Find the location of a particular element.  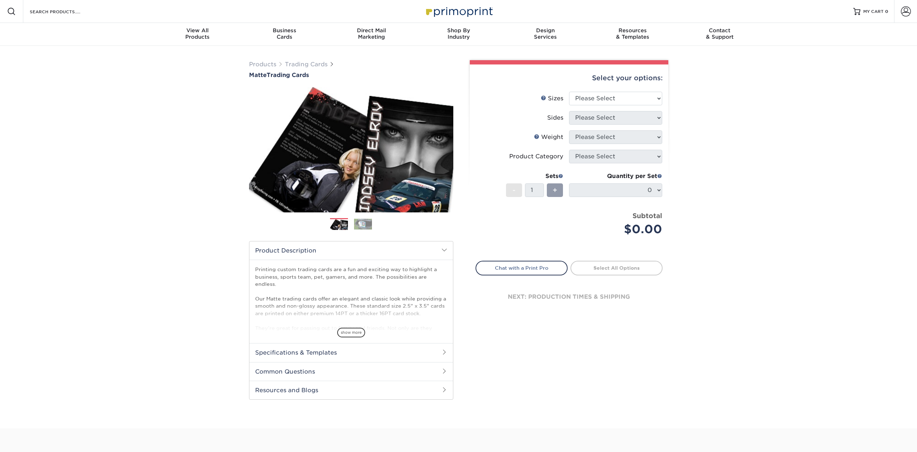

div: Products is located at coordinates (197, 34).